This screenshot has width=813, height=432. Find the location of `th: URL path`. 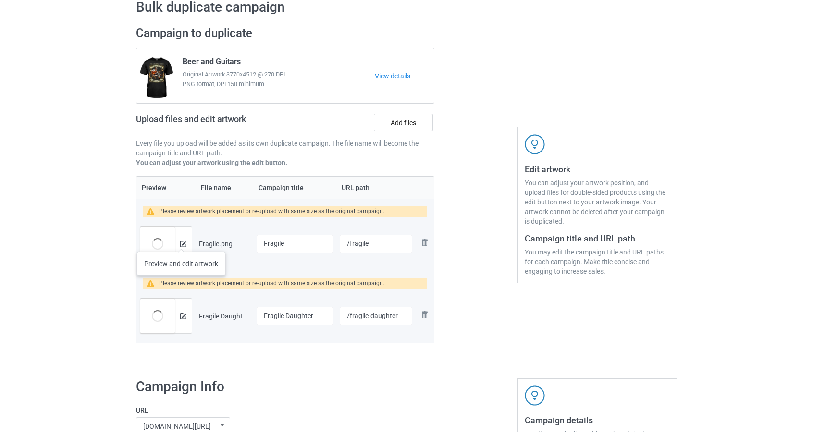

th: URL path is located at coordinates (376, 187).